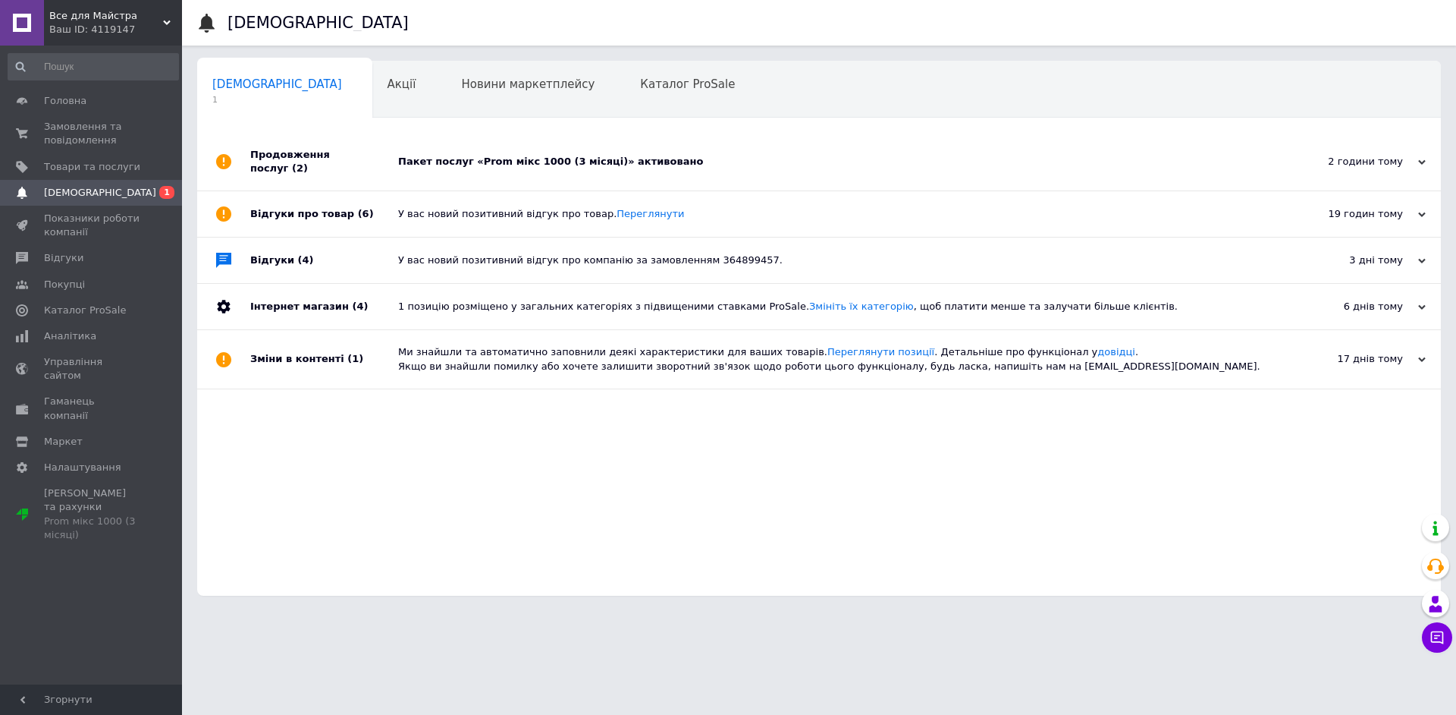 Image resolution: width=1456 pixels, height=715 pixels. What do you see at coordinates (324, 260) in the screenshot?
I see `div: Відгуки` at bounding box center [324, 260].